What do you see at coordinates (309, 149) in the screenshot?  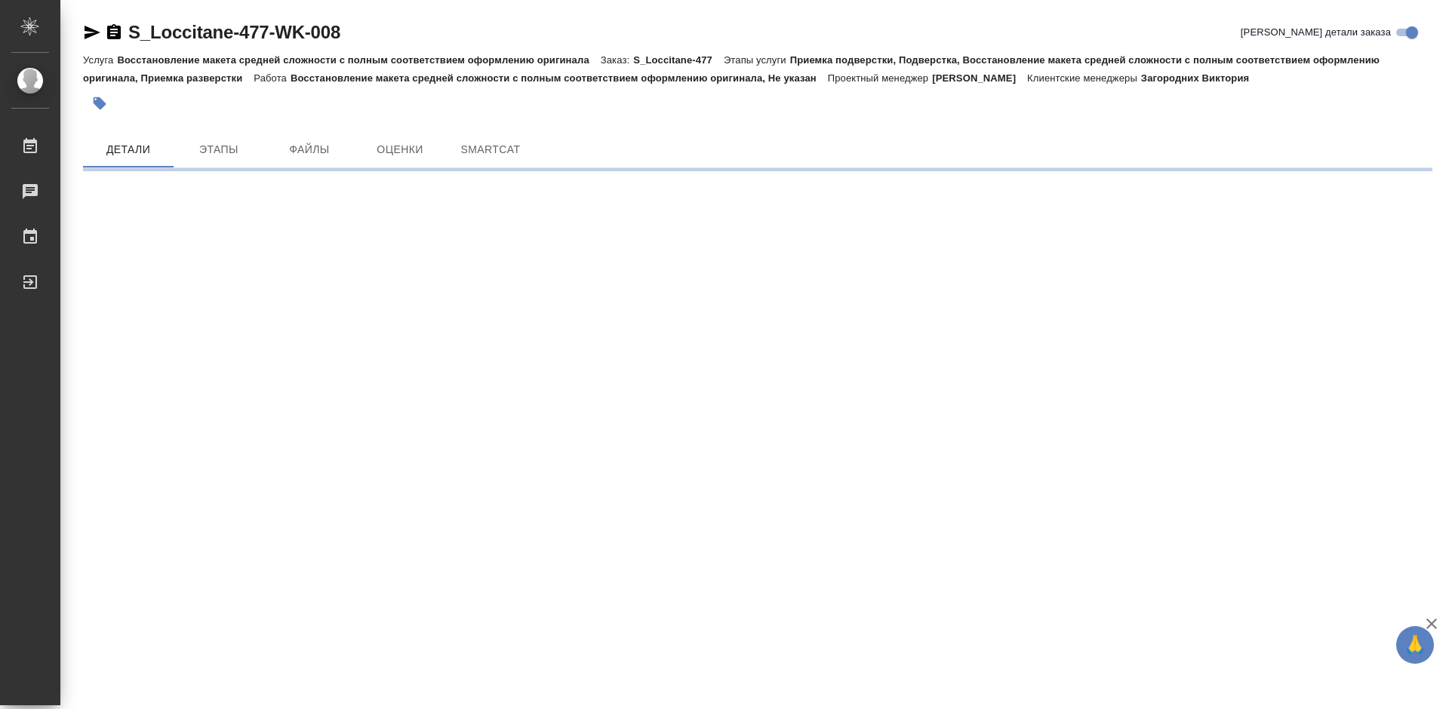 I see `span: Файлы` at bounding box center [309, 149].